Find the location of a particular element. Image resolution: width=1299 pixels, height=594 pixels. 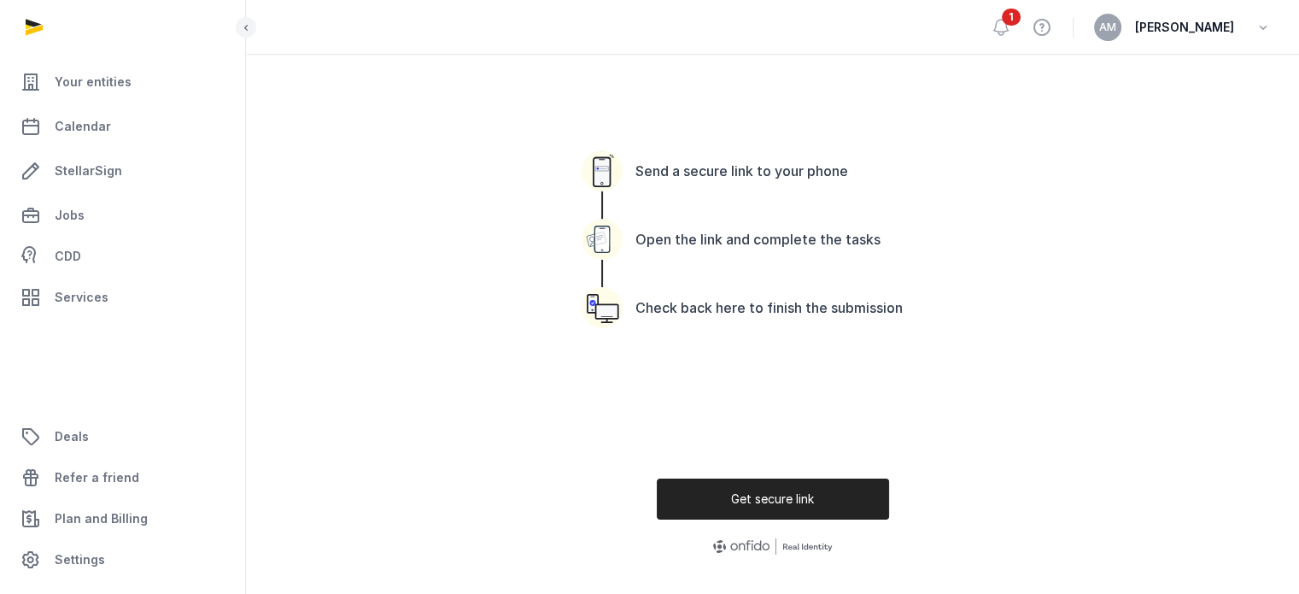

span: StellarSign is located at coordinates (88, 171).